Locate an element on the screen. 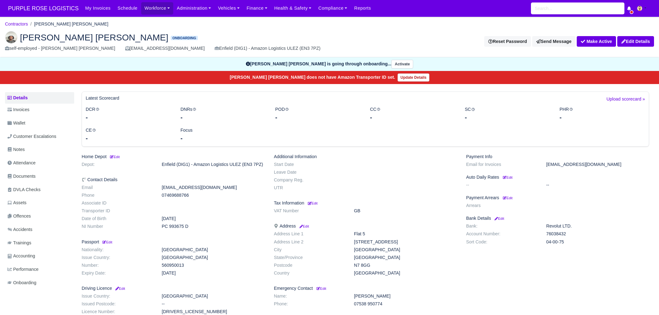  a: Attendance is located at coordinates (40, 163).